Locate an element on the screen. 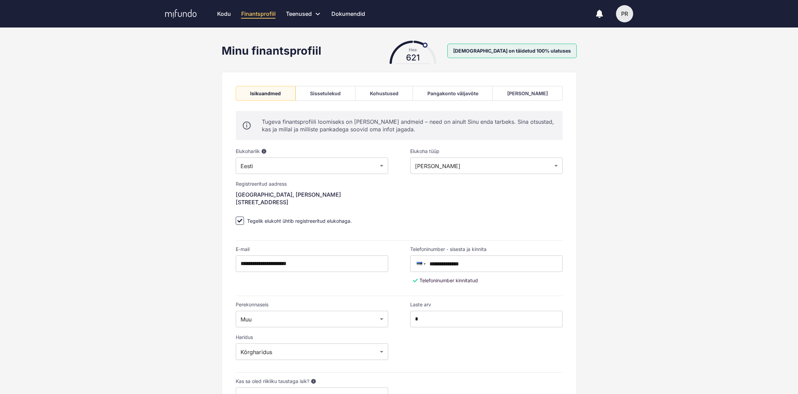 The image size is (798, 394). button: Kas sa oled riikliku taustaga isik? is located at coordinates (314, 382).